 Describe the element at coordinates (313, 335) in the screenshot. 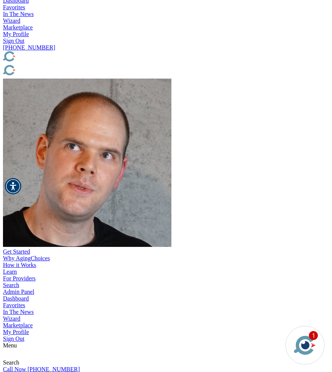

I see `div: 1` at that location.